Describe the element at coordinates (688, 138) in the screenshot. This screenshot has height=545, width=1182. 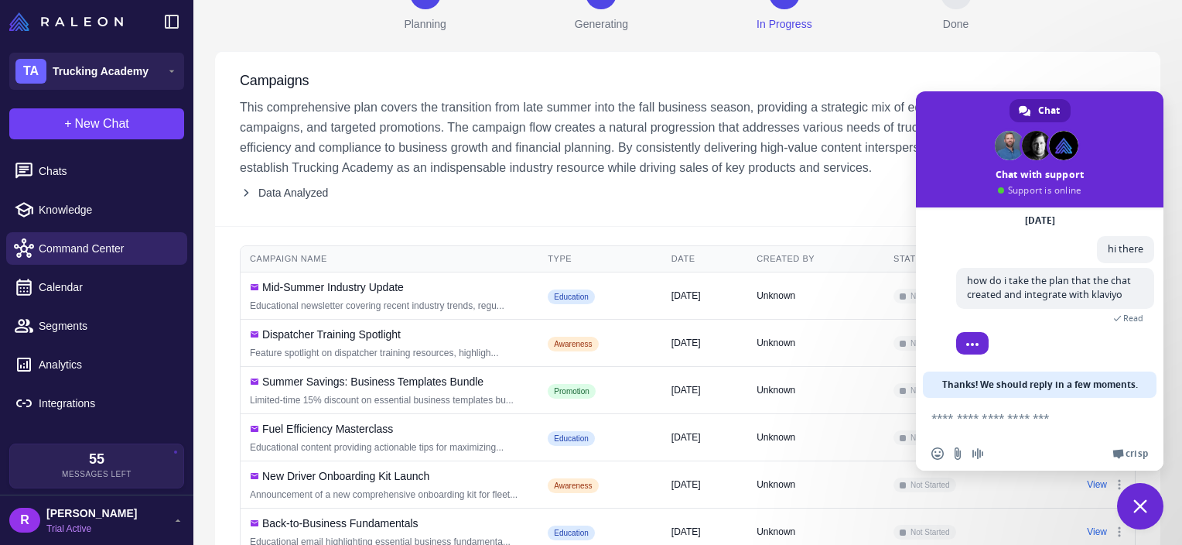
I see `p: This comprehensive plan covers the transition from late summer into the fall business season, pro...` at that location.